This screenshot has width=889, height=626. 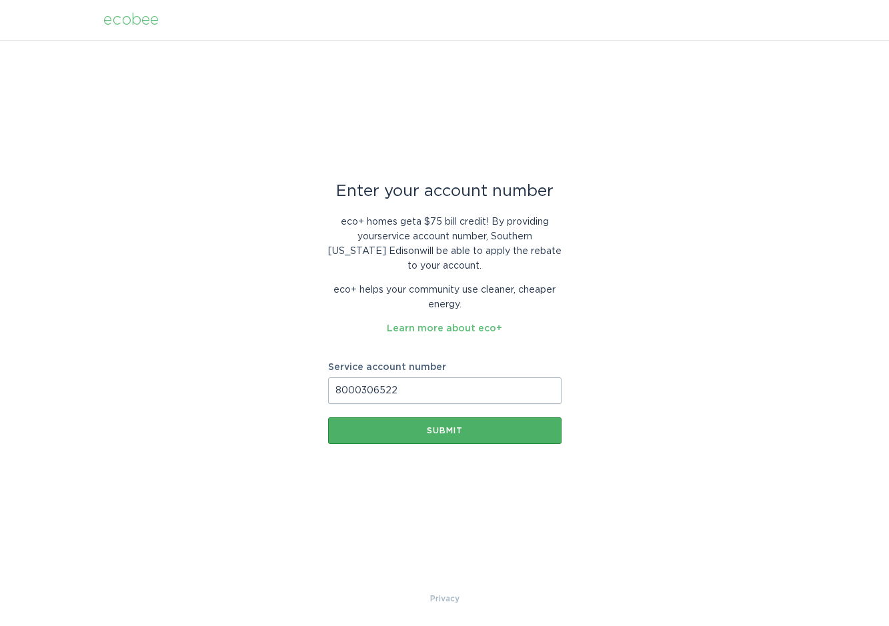 What do you see at coordinates (445, 431) in the screenshot?
I see `div: Submit` at bounding box center [445, 431].